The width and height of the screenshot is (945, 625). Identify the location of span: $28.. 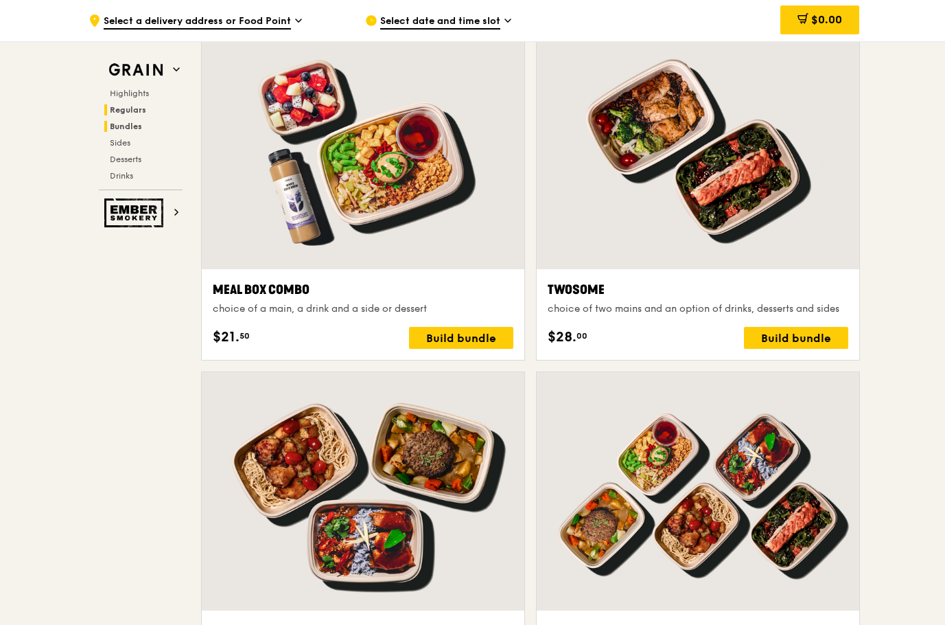
(562, 337).